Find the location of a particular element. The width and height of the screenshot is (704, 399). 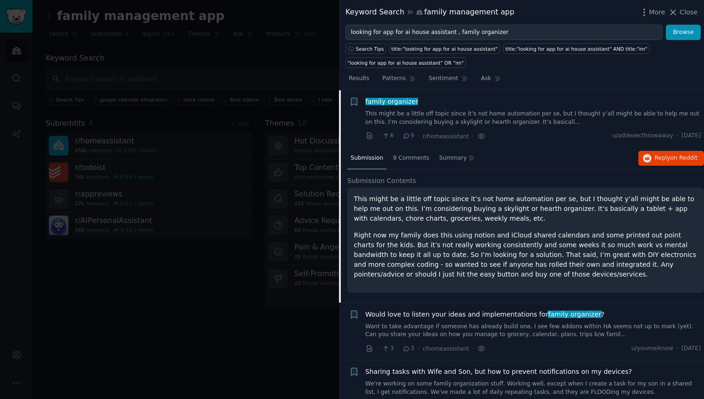

span: Submission Contents is located at coordinates (382, 181).